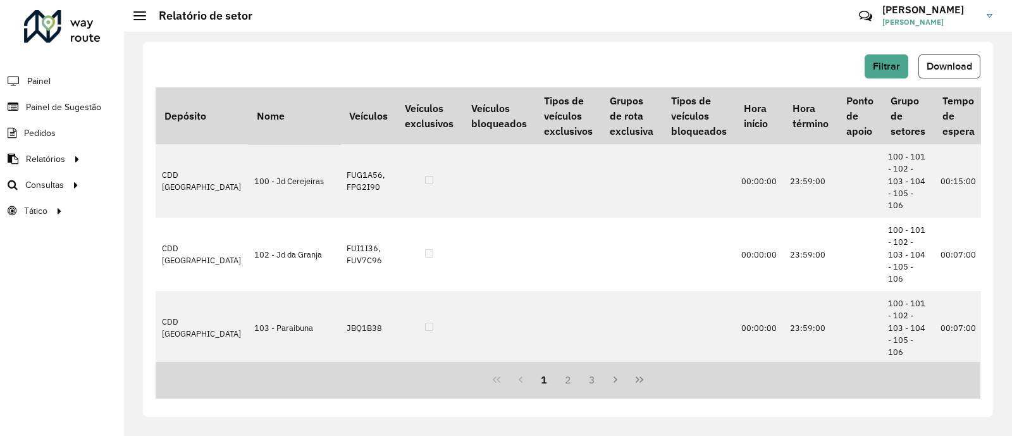 The width and height of the screenshot is (1012, 436). I want to click on button: Download, so click(950, 66).